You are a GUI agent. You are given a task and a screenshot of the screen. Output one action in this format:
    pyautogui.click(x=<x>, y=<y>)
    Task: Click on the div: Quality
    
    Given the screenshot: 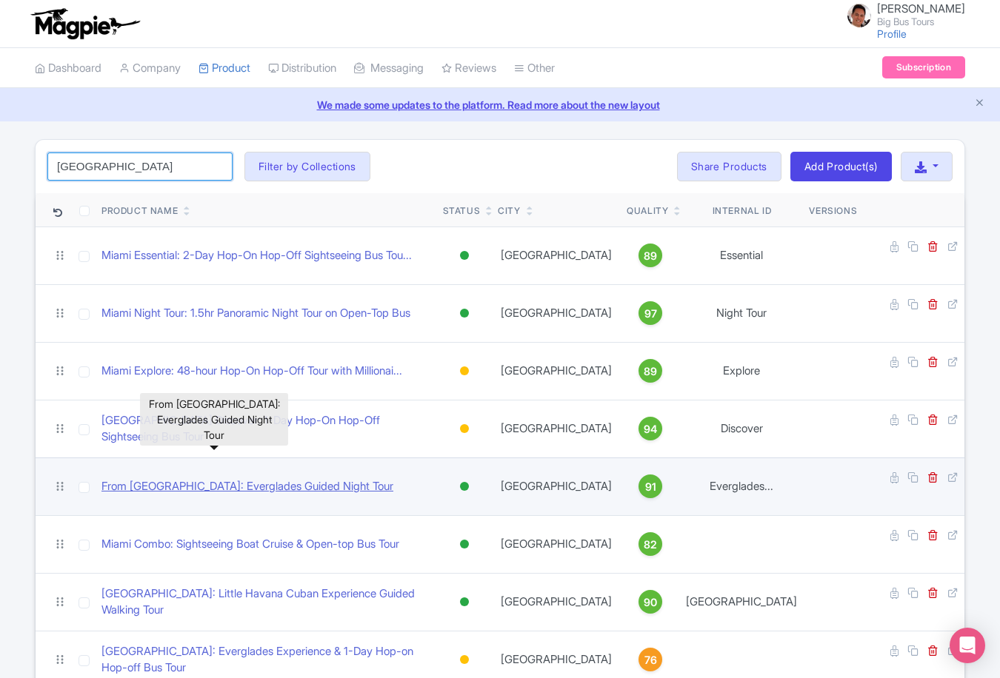 What is the action you would take?
    pyautogui.click(x=647, y=211)
    